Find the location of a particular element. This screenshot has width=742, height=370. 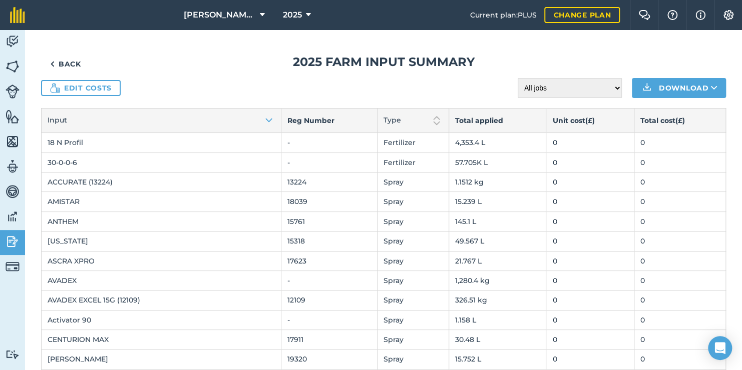

img: A question mark icon is located at coordinates (672, 15).